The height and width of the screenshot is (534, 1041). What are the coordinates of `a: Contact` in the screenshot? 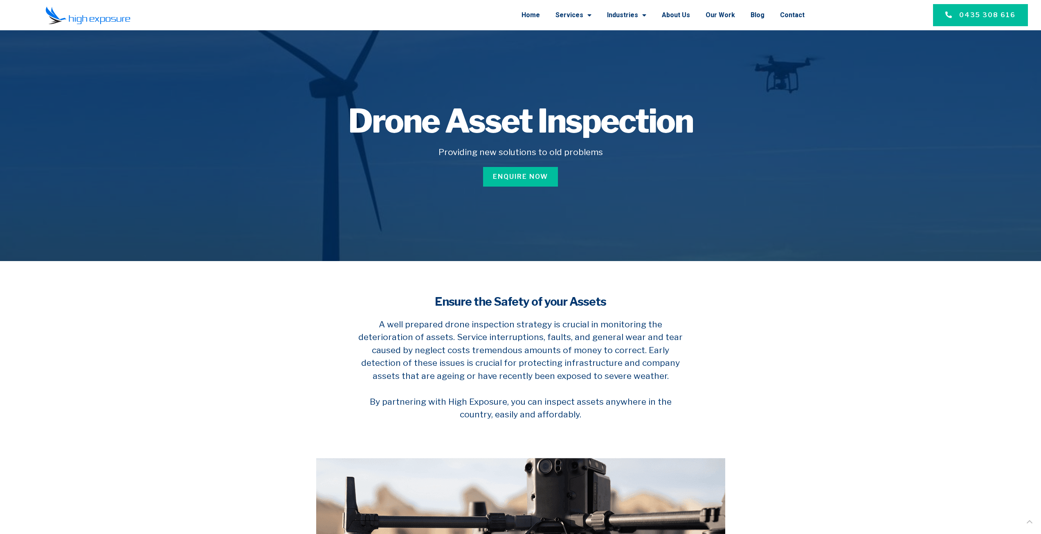 It's located at (793, 15).